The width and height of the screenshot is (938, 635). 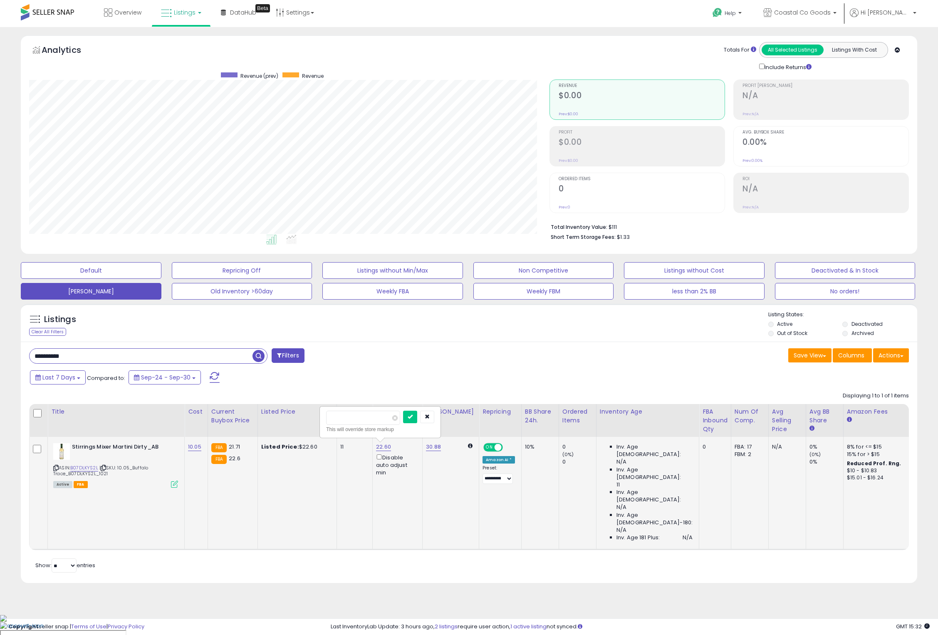 I want to click on span: 22.6, so click(x=235, y=458).